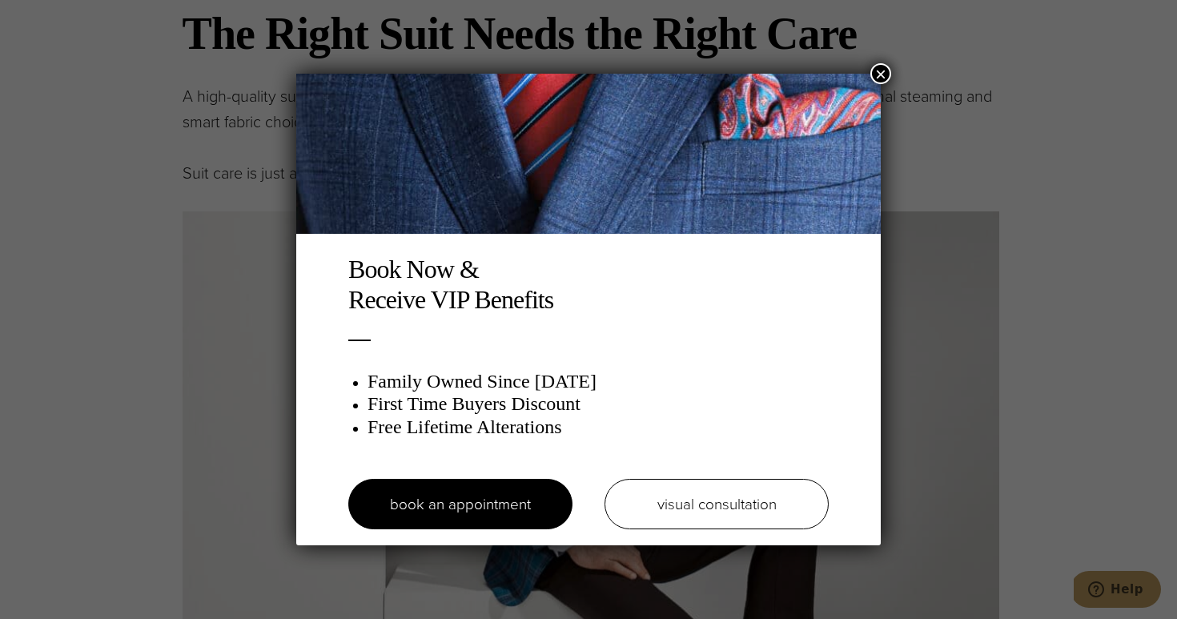  What do you see at coordinates (717, 504) in the screenshot?
I see `a: visual consultation` at bounding box center [717, 504].